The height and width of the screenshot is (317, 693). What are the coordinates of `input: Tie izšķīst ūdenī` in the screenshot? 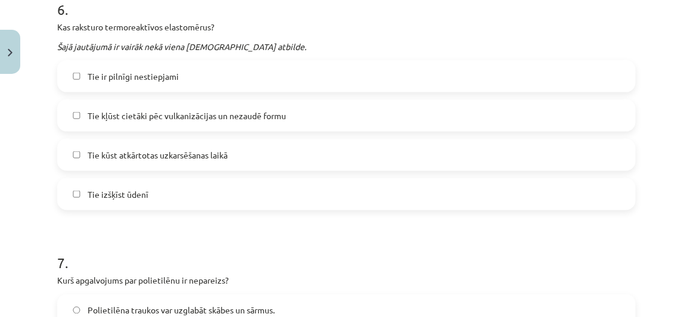 It's located at (76, 194).